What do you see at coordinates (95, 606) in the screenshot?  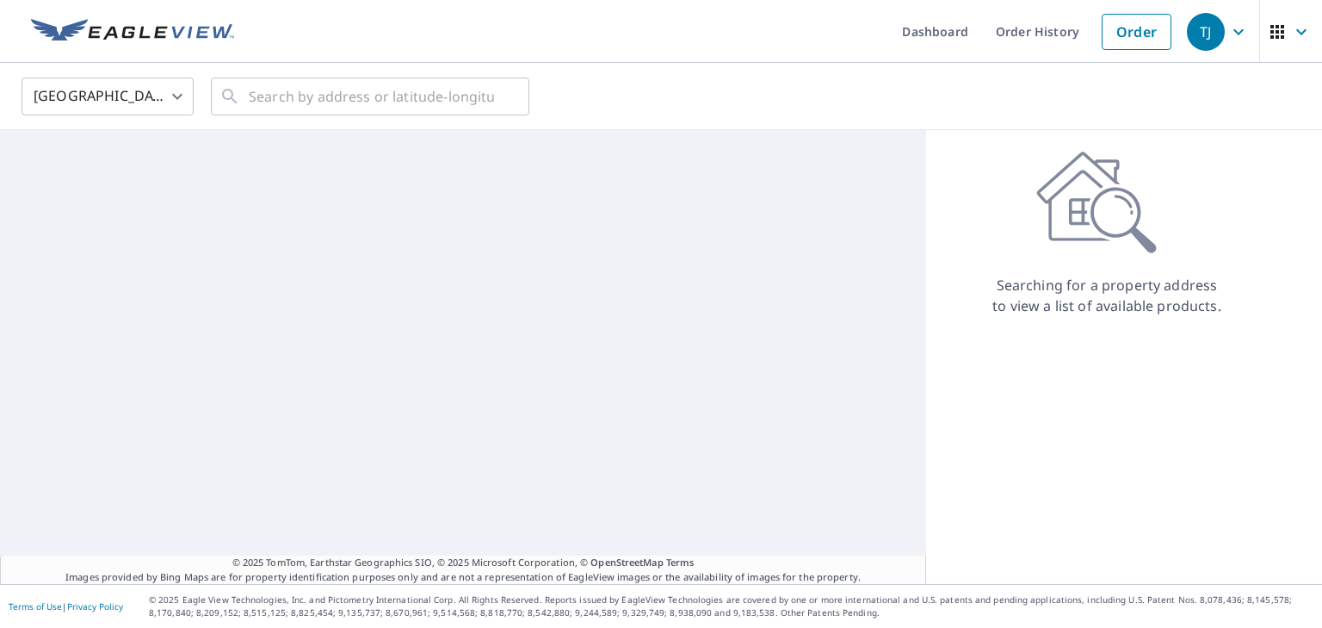 I see `a: Privacy Policy` at bounding box center [95, 606].